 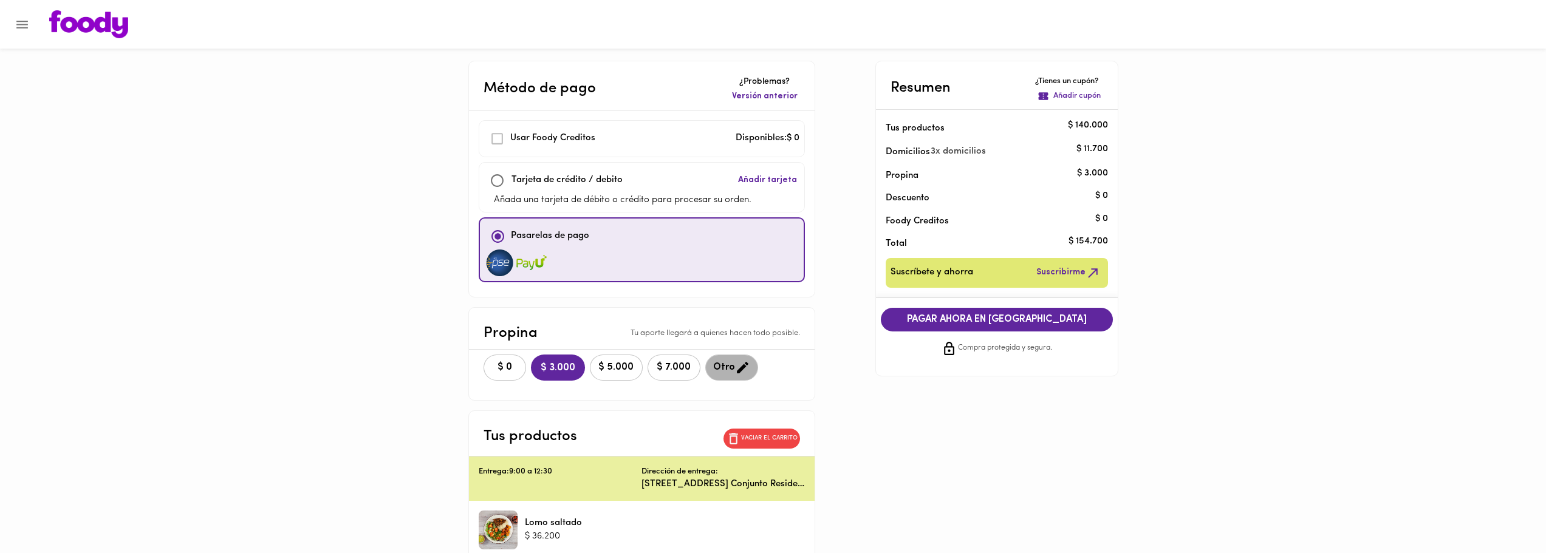 What do you see at coordinates (765, 97) in the screenshot?
I see `span: Versión anterior` at bounding box center [765, 97].